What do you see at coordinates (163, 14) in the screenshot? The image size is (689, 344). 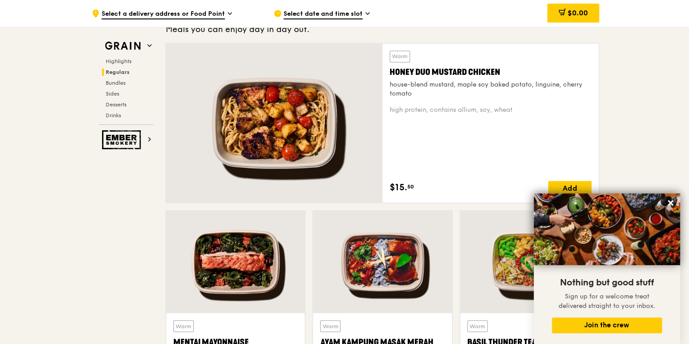 I see `span: Select a delivery address or Food Point` at bounding box center [163, 14].